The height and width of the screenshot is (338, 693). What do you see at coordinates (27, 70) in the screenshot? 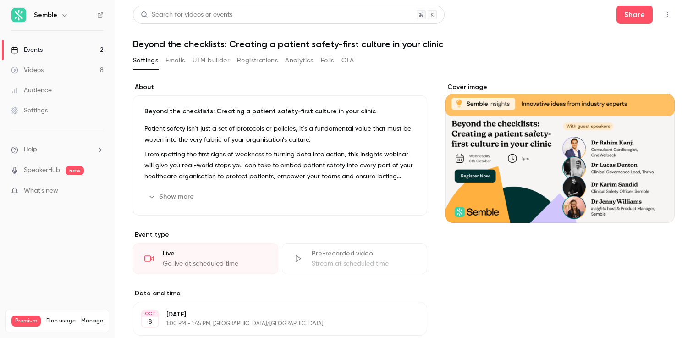
I see `div: Videos` at bounding box center [27, 70].